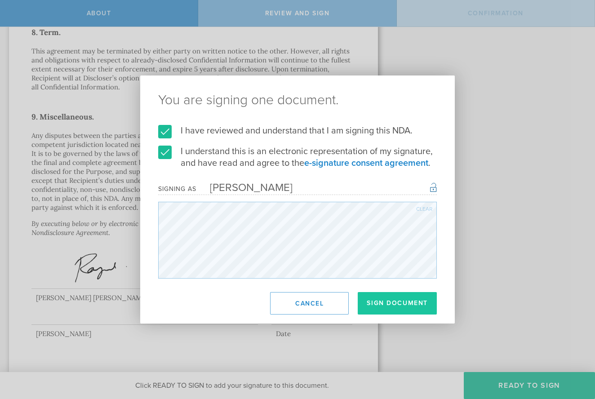 Image resolution: width=595 pixels, height=399 pixels. I want to click on ng-pluralize: You are signing one document., so click(298, 100).